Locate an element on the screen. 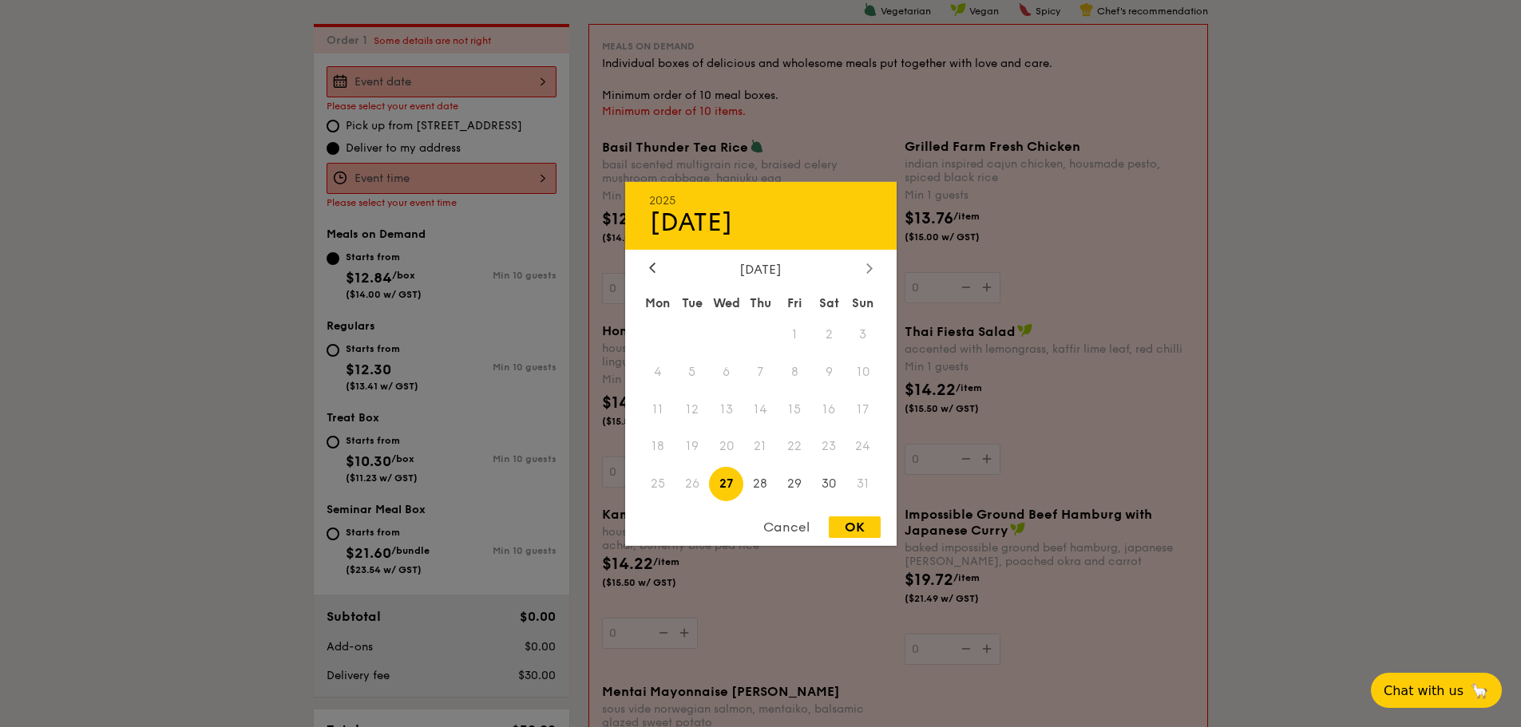  span: 20 is located at coordinates (726, 446).